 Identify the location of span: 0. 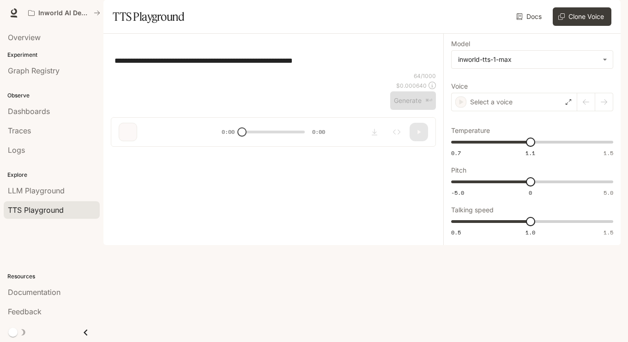
(530, 193).